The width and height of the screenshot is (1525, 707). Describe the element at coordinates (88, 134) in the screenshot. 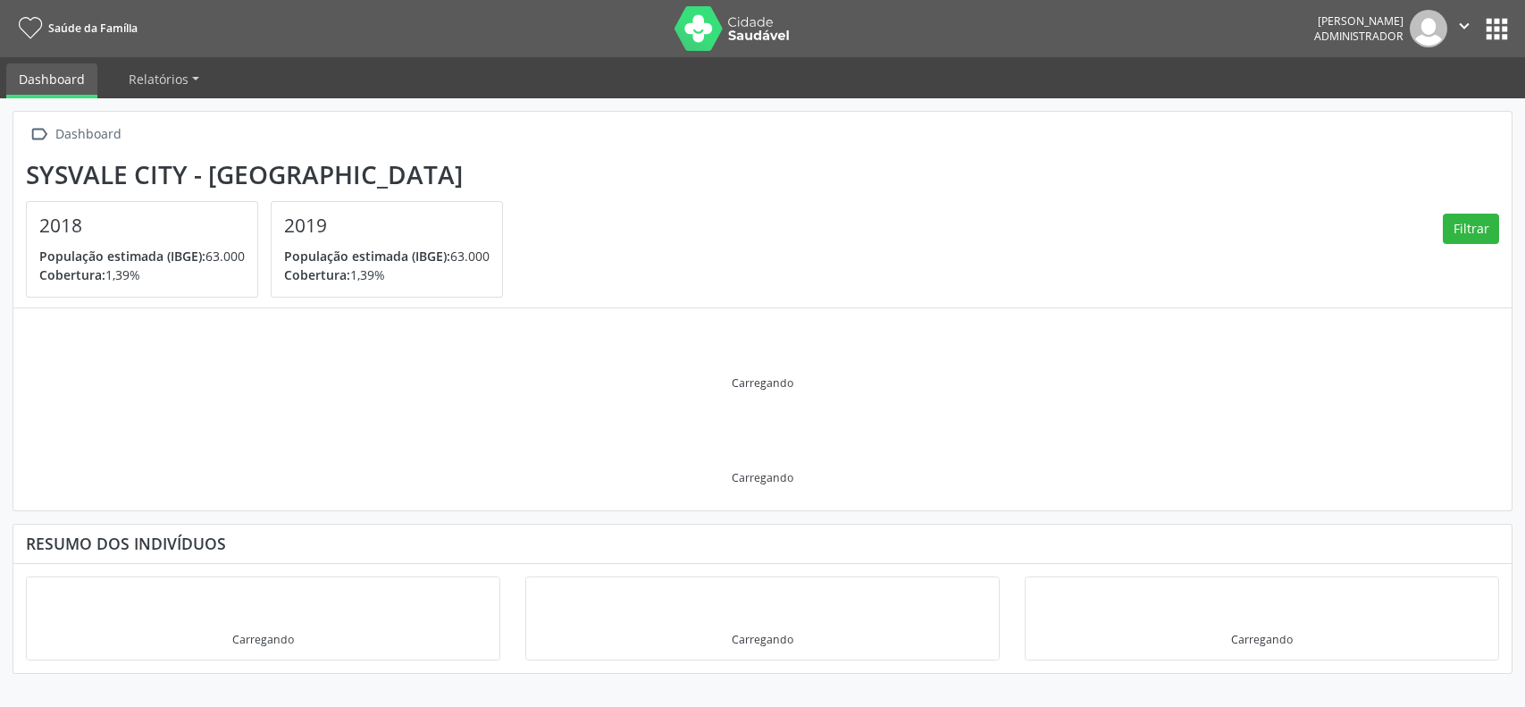

I see `div: Dashboard` at that location.